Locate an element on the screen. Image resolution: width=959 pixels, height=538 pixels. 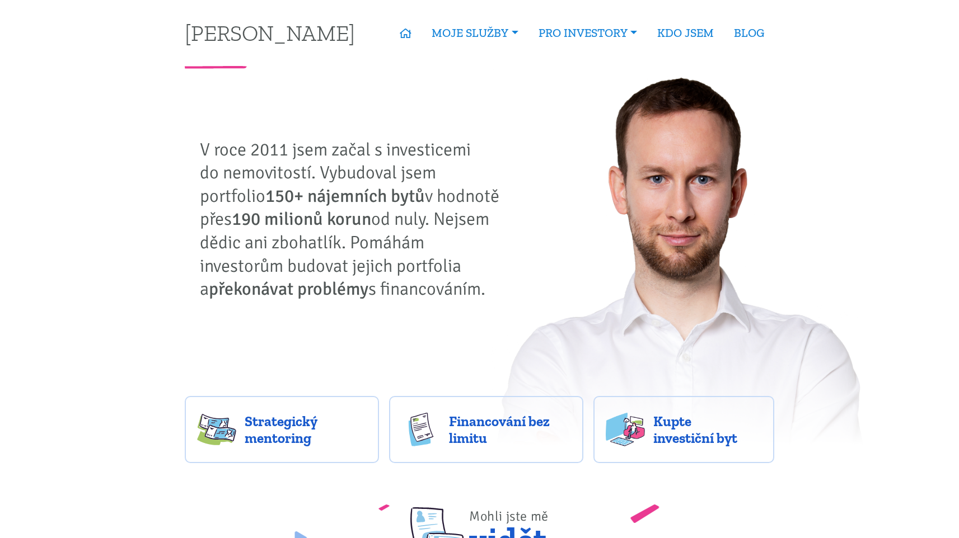
a: Strategický mentoring is located at coordinates (282, 430).